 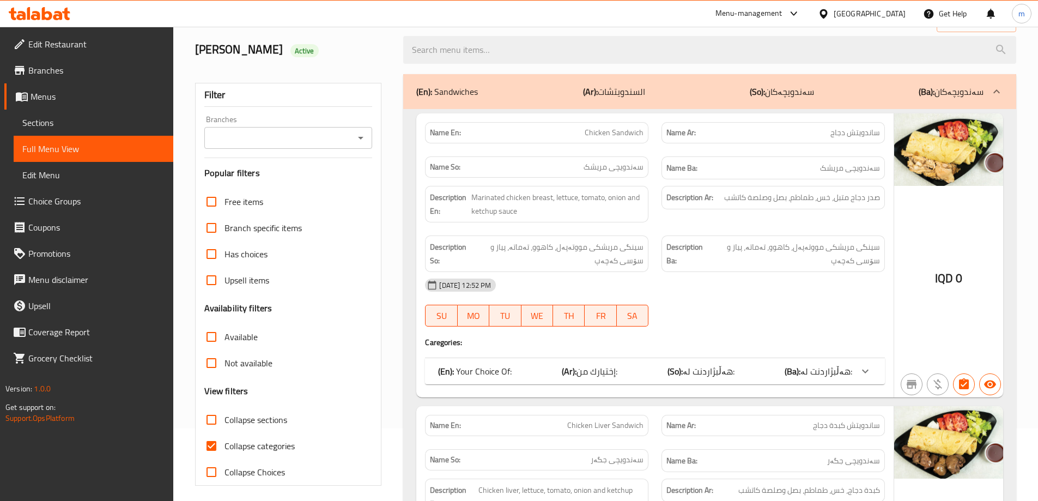 I want to click on span: سەندویچی جگەر, so click(x=617, y=459).